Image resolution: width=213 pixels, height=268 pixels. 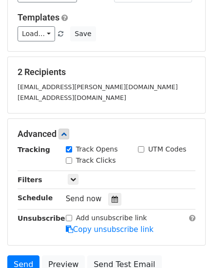 What do you see at coordinates (35, 198) in the screenshot?
I see `strong: Schedule` at bounding box center [35, 198].